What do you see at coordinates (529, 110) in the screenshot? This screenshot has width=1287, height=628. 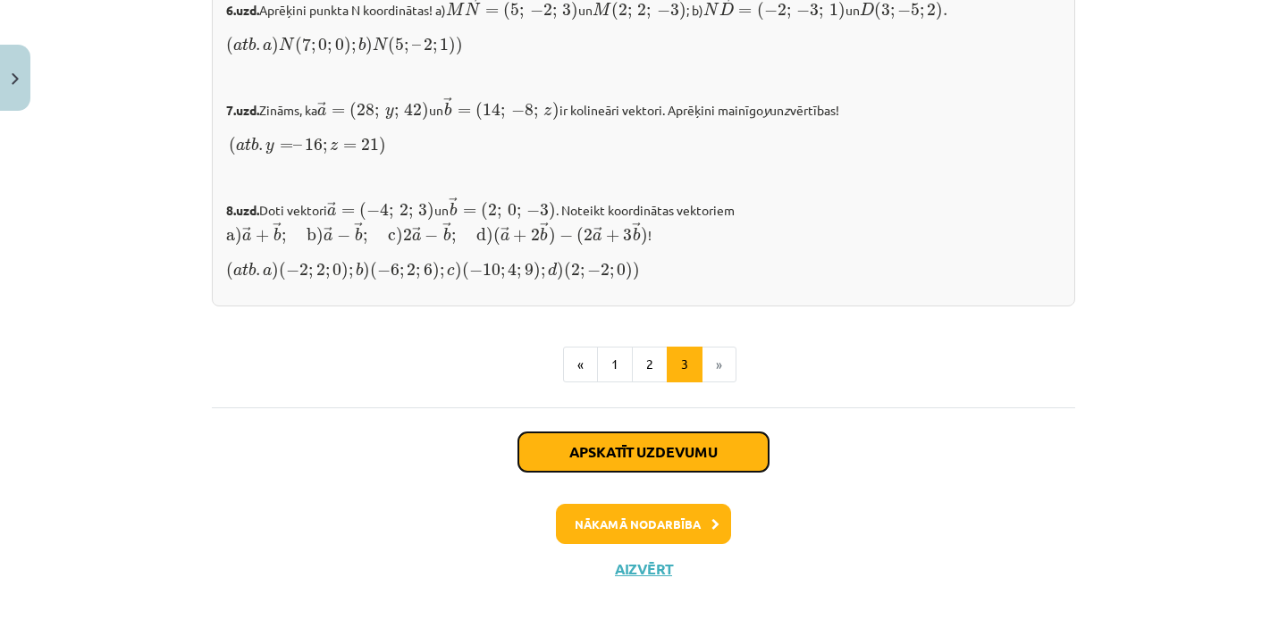 I see `span: 8` at bounding box center [529, 110].